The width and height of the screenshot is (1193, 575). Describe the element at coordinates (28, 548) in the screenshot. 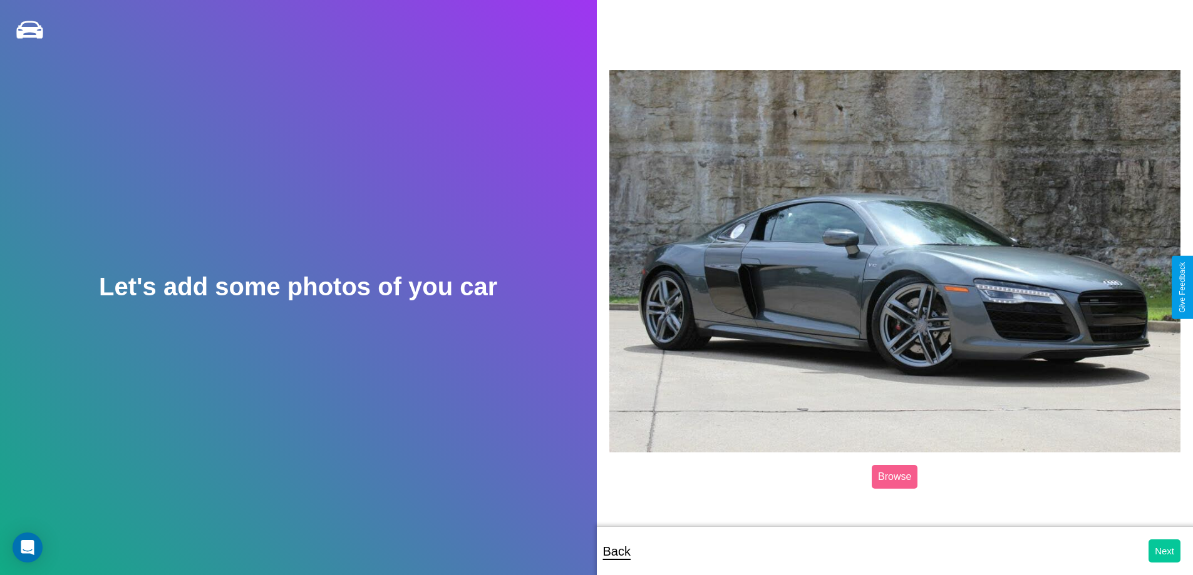

I see `div: Open Intercom Messenger` at that location.